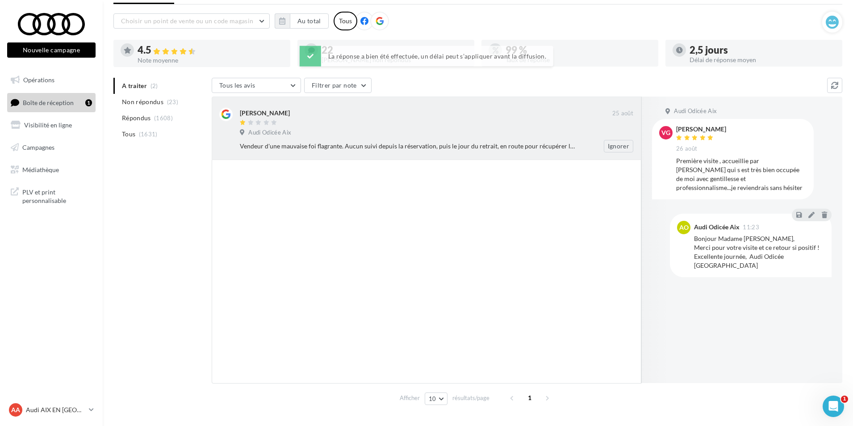 The image size is (853, 426). Describe the element at coordinates (432, 398) in the screenshot. I see `span: 10` at that location.